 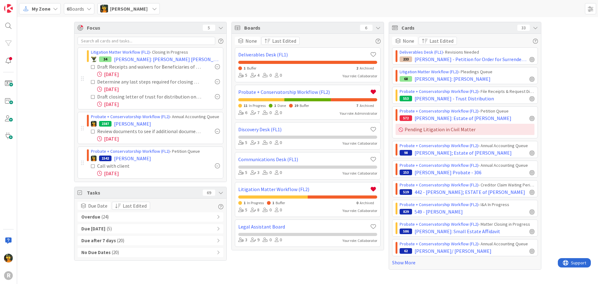 I want to click on span: 19, so click(x=296, y=105).